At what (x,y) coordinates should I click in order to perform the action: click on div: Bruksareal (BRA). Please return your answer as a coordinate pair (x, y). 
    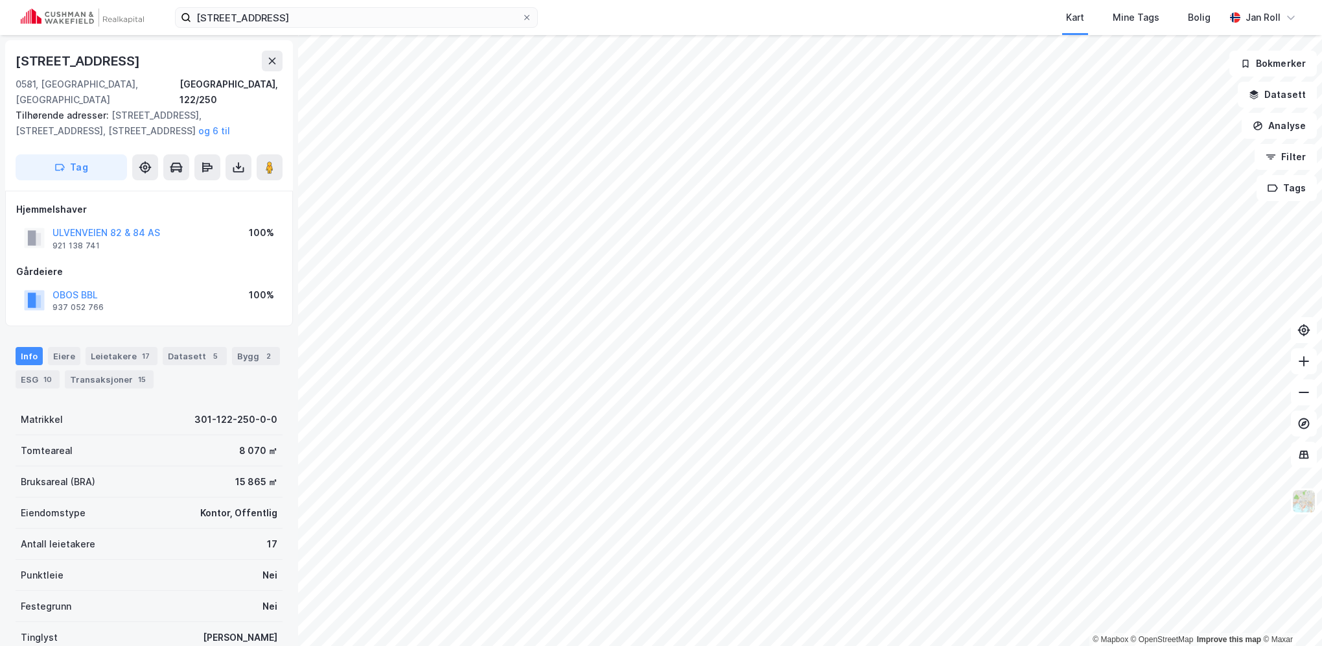
    Looking at the image, I should click on (58, 482).